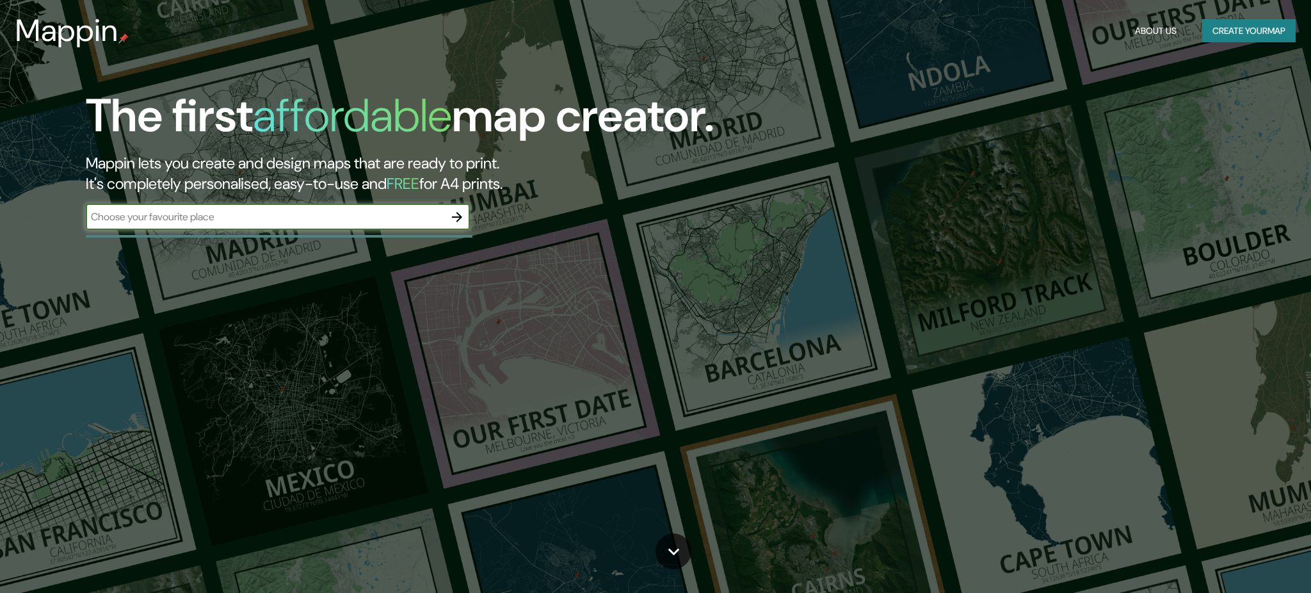 The width and height of the screenshot is (1311, 593). What do you see at coordinates (400, 121) in the screenshot?
I see `h1: The first map creator.` at bounding box center [400, 121].